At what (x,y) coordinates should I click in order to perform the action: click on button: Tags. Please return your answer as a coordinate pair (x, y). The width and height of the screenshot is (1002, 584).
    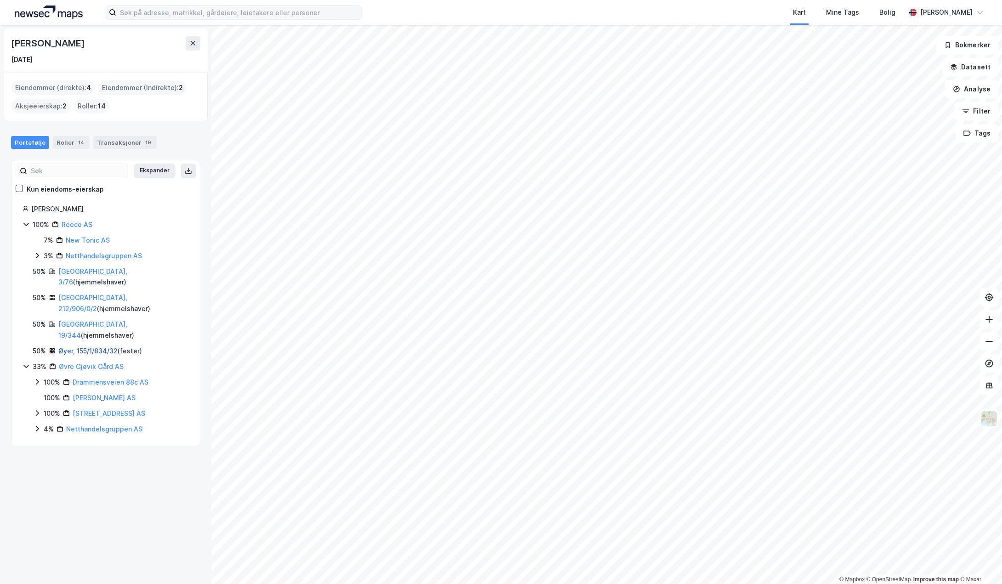
    Looking at the image, I should click on (977, 133).